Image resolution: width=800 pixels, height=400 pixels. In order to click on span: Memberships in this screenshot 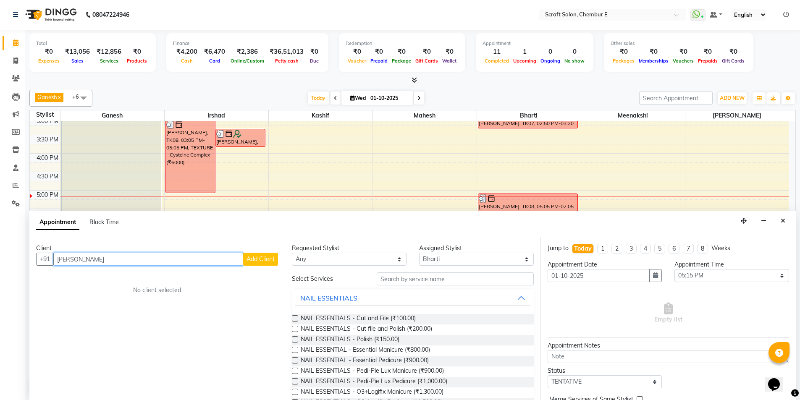, I will do `click(653, 61)`.